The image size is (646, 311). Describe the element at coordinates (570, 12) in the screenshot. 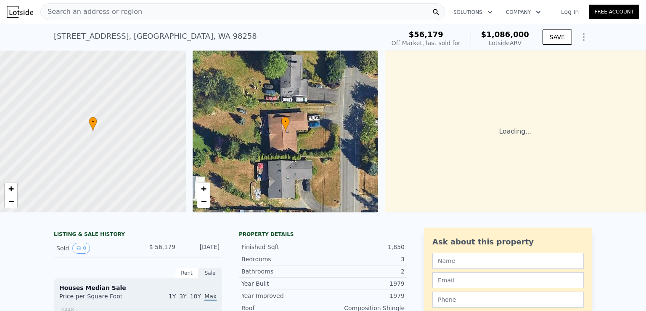

I see `a: Log In` at that location.